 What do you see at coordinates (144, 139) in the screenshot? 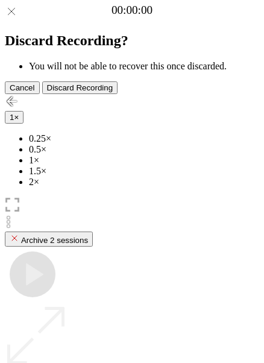
I see `li: 0.25×` at bounding box center [144, 139].